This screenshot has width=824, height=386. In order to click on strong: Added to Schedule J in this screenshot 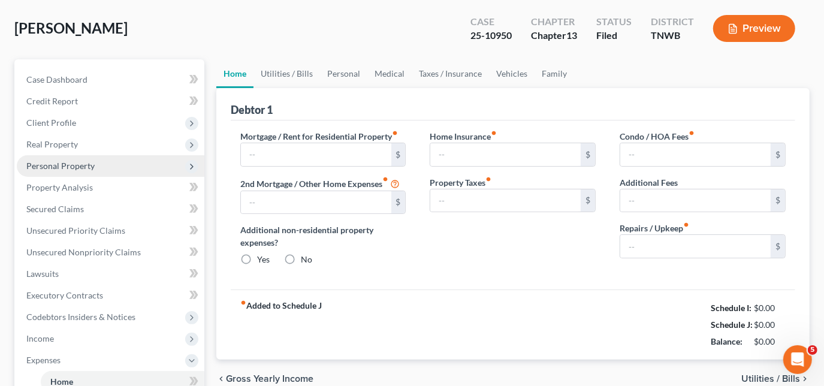, I will do `click(281, 325)`.